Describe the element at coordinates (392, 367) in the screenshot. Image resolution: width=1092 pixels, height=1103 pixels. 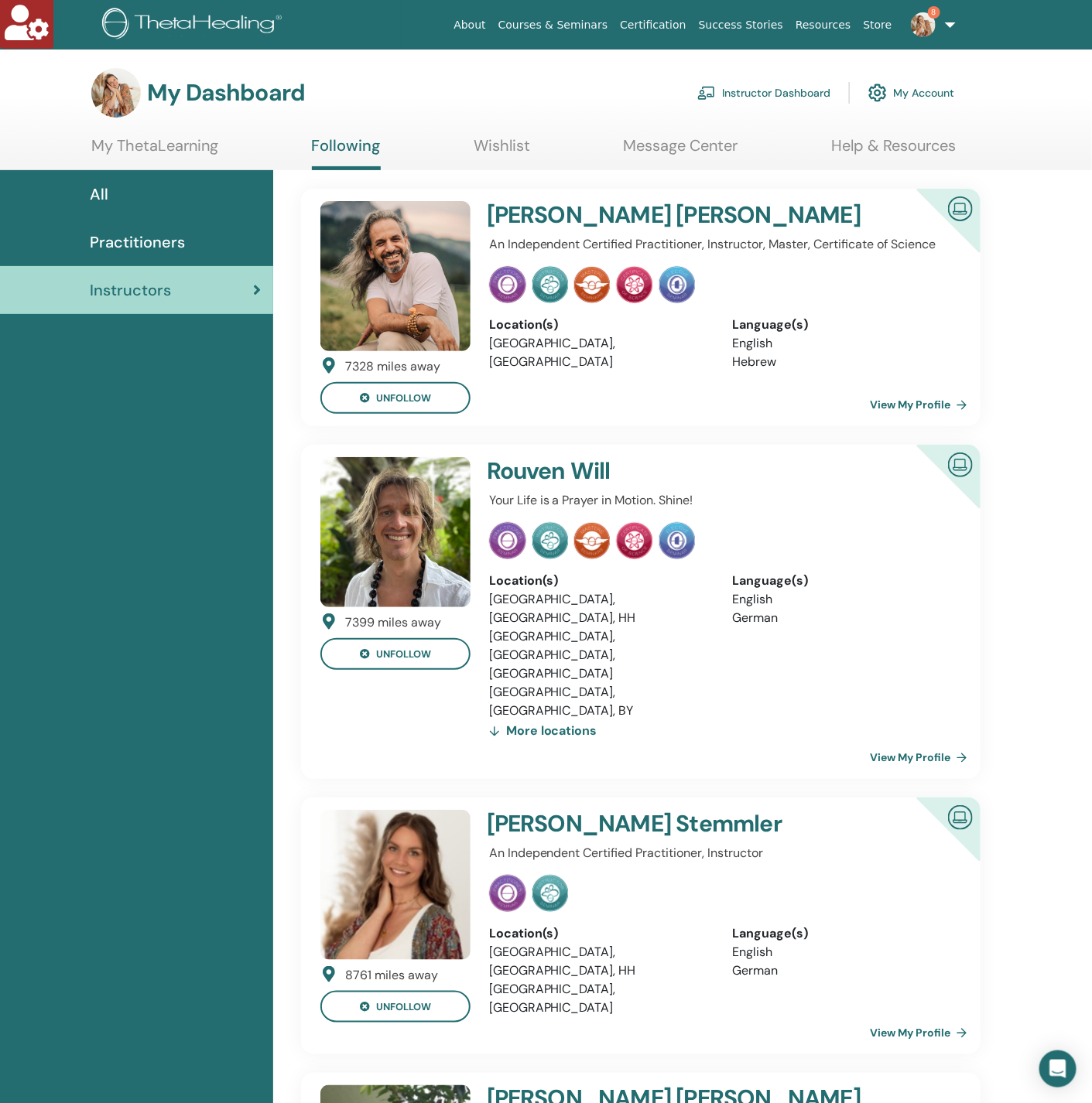
I see `div: 7328 miles away` at that location.